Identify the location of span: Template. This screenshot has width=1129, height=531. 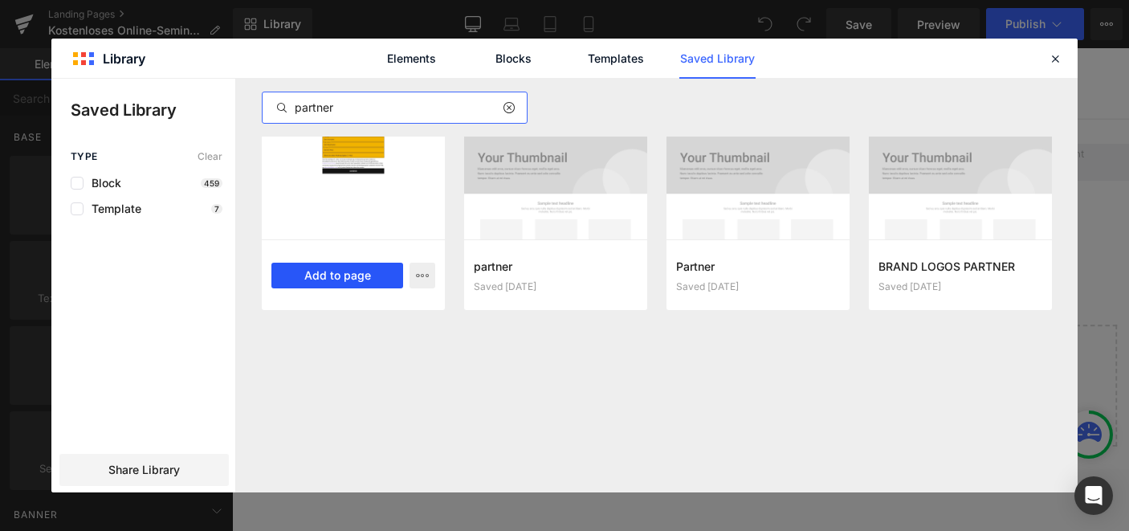
(112, 209).